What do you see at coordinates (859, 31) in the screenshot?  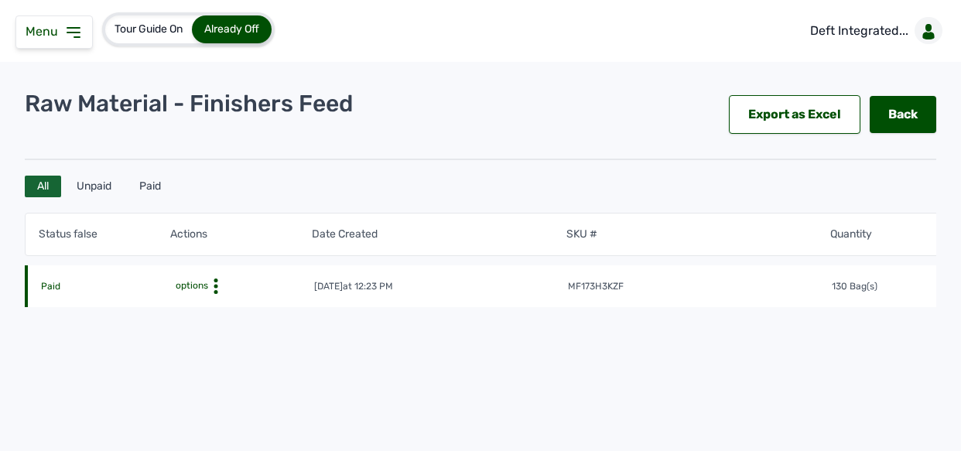 I see `p: Deft Integrated...` at bounding box center [859, 31].